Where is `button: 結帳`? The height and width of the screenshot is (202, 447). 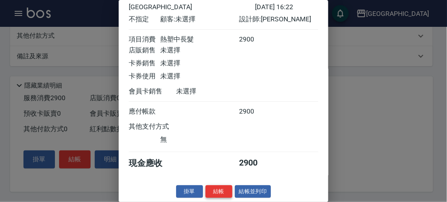
button: 結帳 is located at coordinates (219, 192).